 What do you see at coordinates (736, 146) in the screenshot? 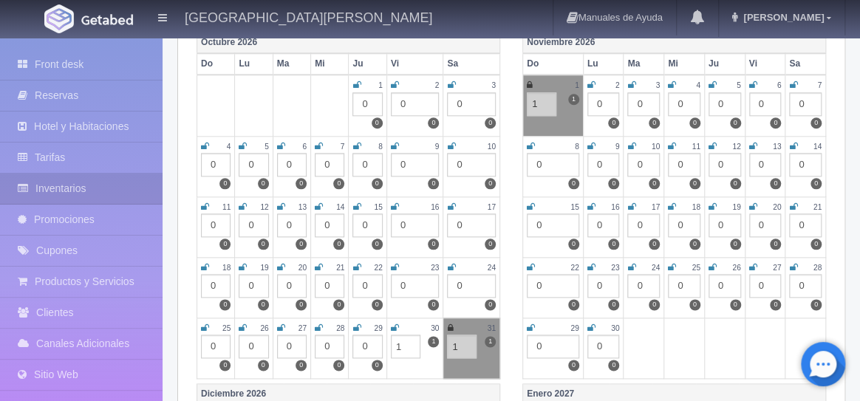
I see `small: 12` at bounding box center [736, 146].